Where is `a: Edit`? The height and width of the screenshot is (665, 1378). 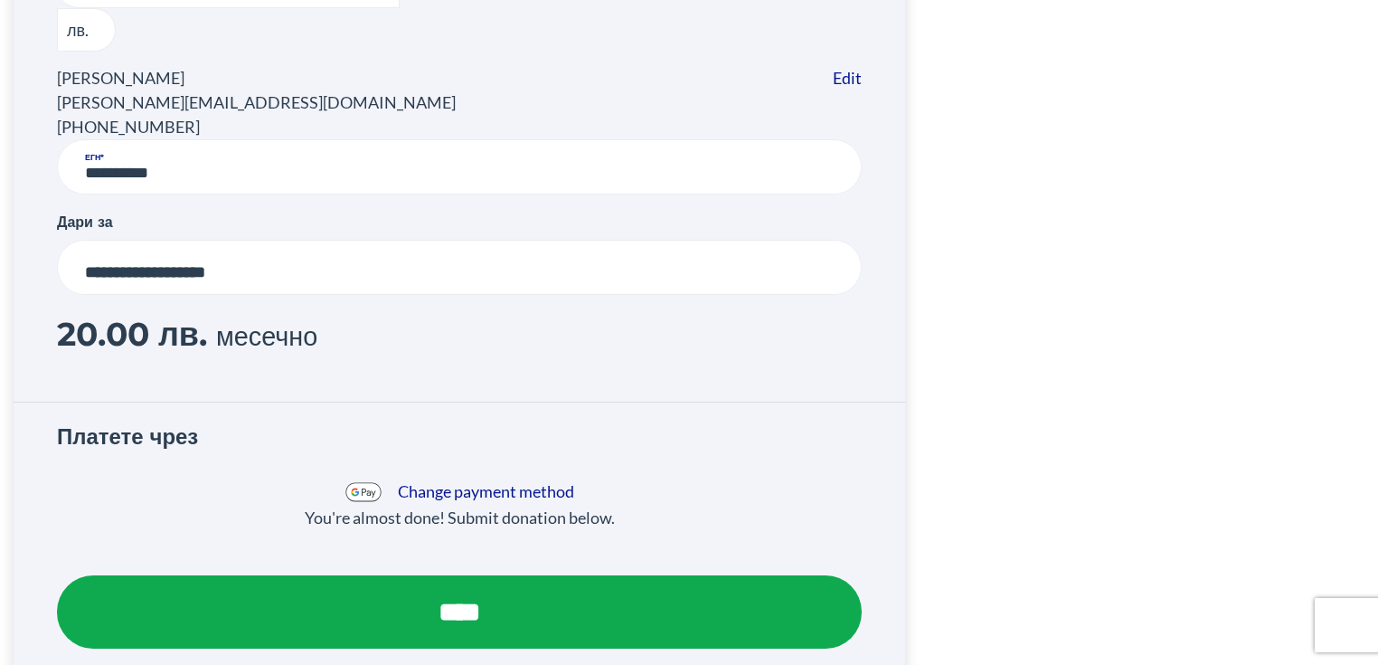
a: Edit is located at coordinates (847, 78).